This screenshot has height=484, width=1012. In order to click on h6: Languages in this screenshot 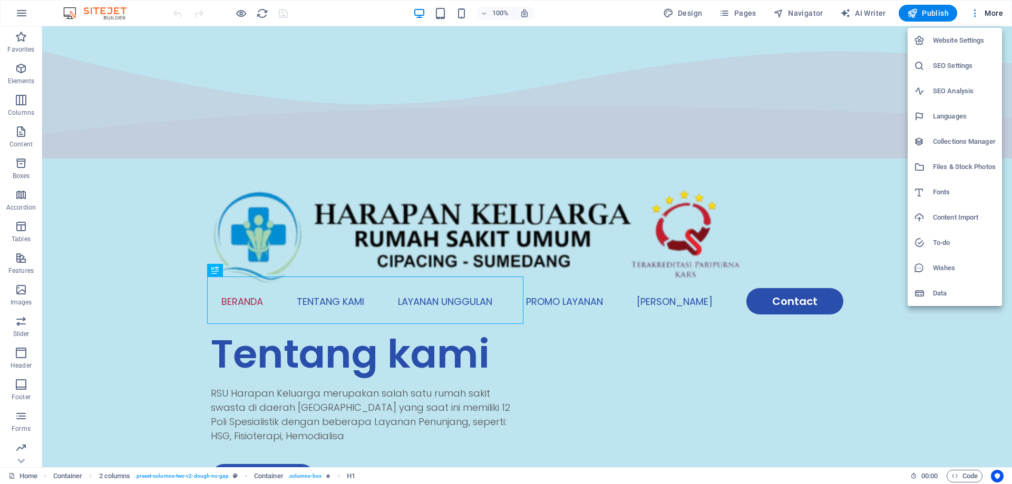, I will do `click(964, 116)`.